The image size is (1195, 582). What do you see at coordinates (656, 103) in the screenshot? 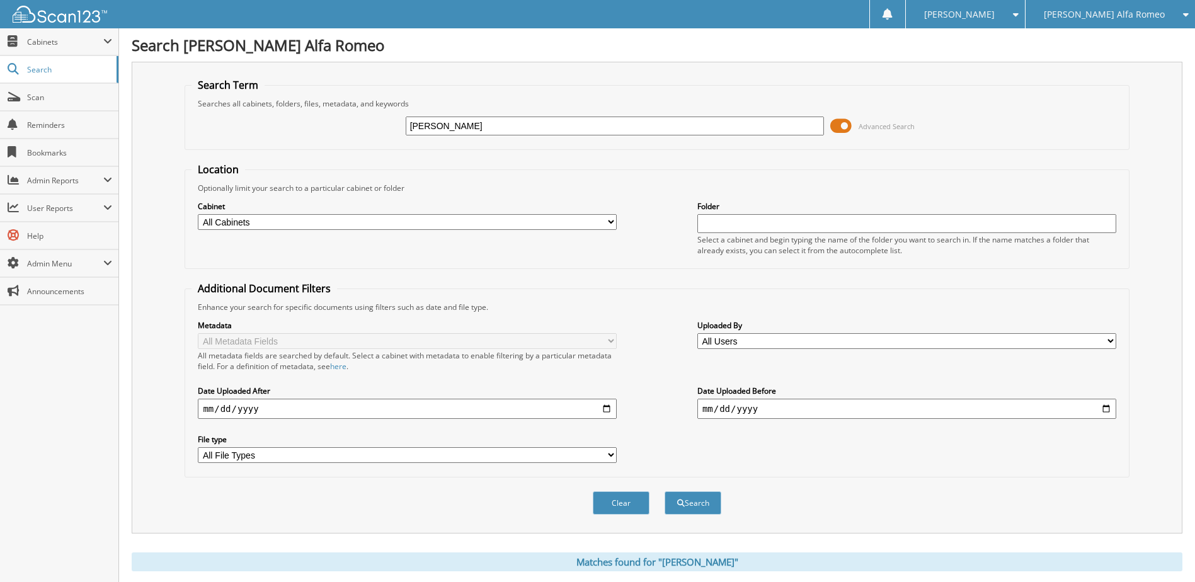
I see `div: Searches all cabinets, folders, files, metadata, and keywords` at bounding box center [656, 103].